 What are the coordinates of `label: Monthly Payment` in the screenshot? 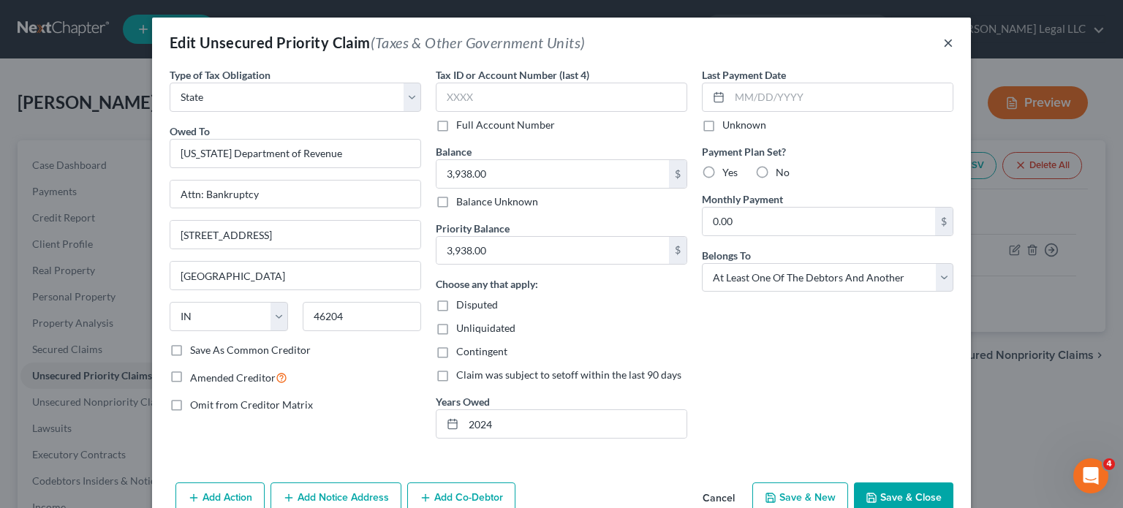 It's located at (742, 199).